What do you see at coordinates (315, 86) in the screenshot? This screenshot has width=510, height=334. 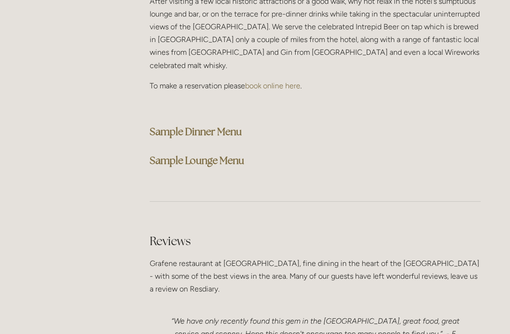 I see `p: To make a reservation please .` at bounding box center [315, 86].